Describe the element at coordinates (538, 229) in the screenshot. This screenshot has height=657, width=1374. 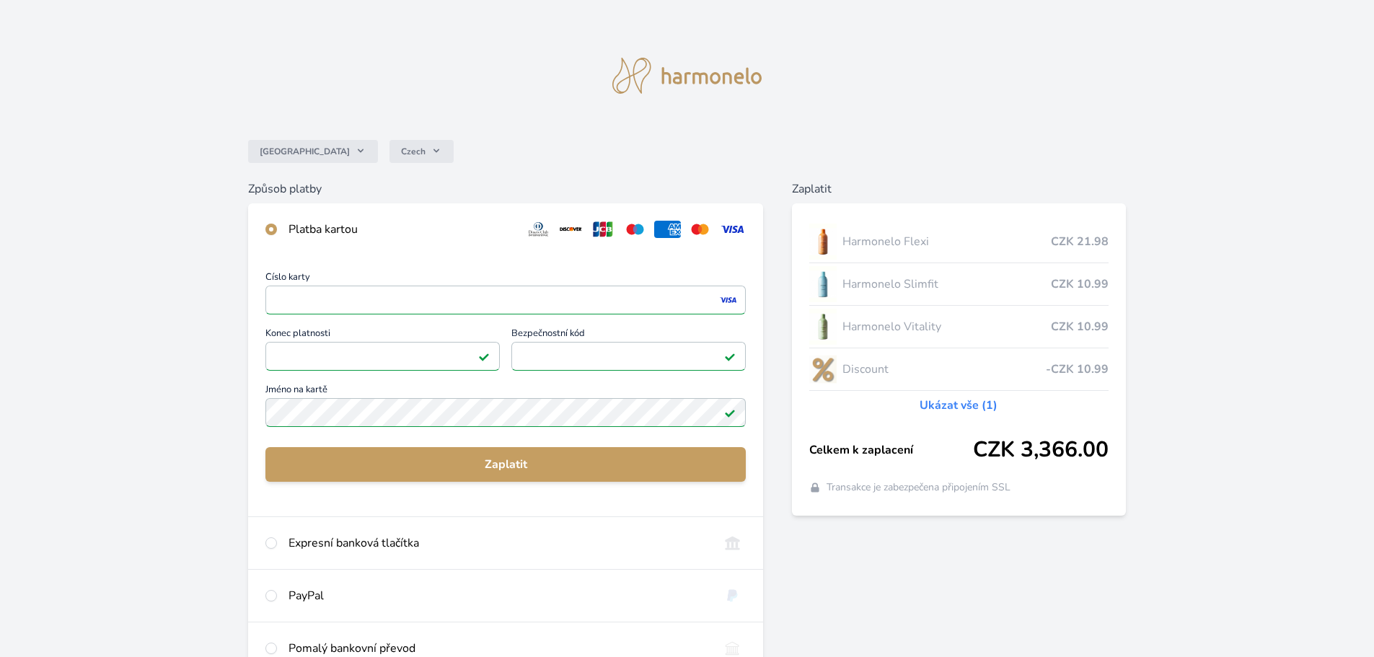
I see `img: diners.svg` at that location.